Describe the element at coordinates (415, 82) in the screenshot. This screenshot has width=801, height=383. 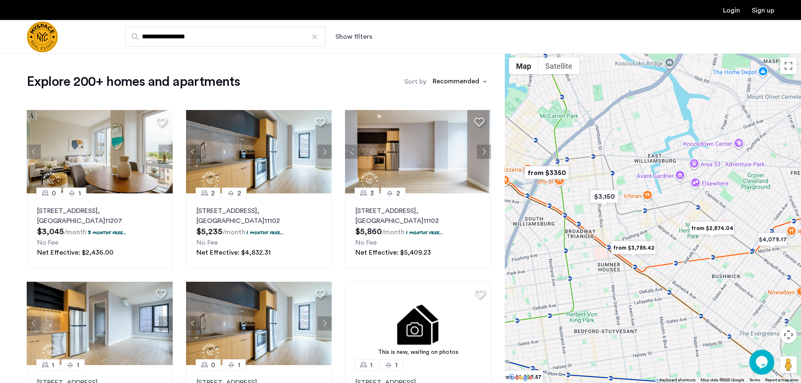
I see `label: Sort by` at that location.